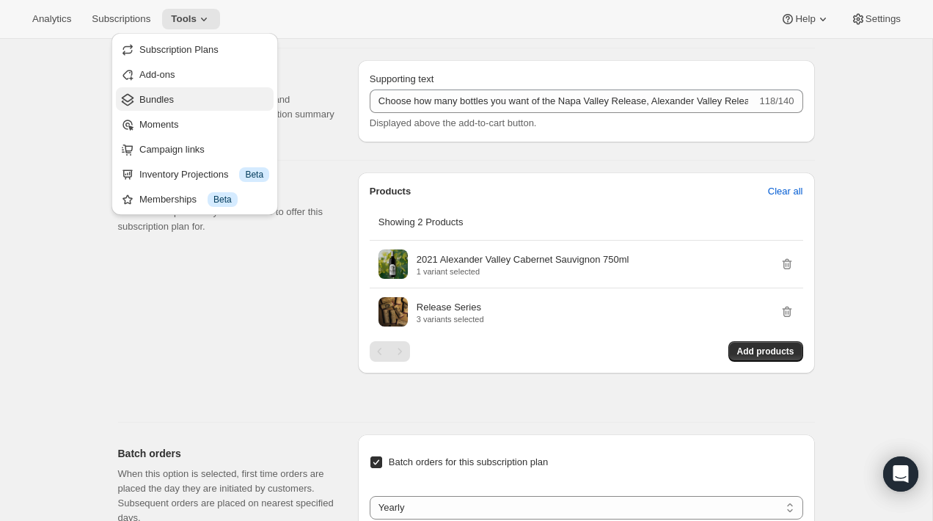 This screenshot has width=933, height=521. I want to click on button: Add products, so click(766, 351).